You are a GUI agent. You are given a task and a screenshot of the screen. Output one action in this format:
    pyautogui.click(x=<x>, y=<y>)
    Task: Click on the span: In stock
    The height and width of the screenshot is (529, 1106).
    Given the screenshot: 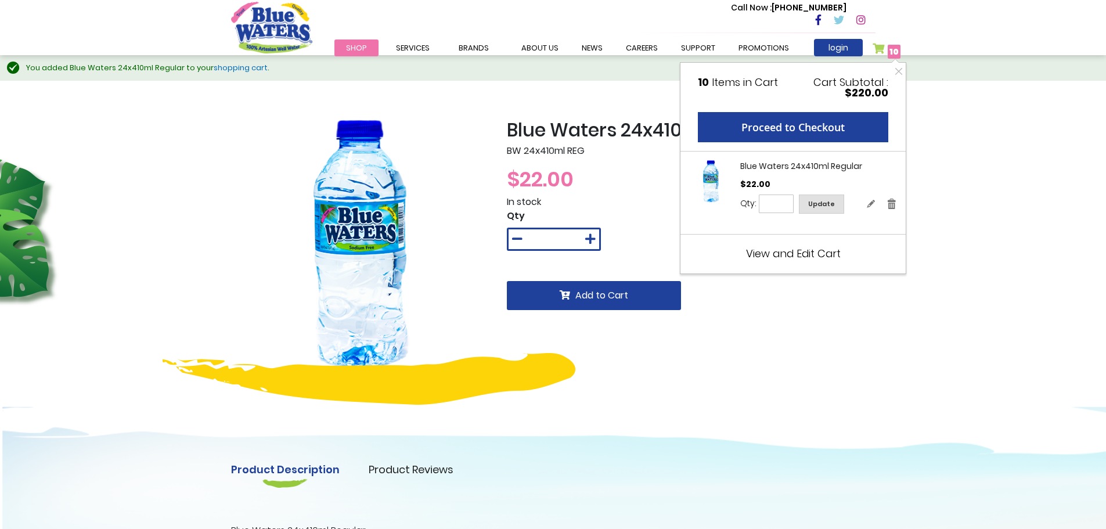 What is the action you would take?
    pyautogui.click(x=524, y=202)
    